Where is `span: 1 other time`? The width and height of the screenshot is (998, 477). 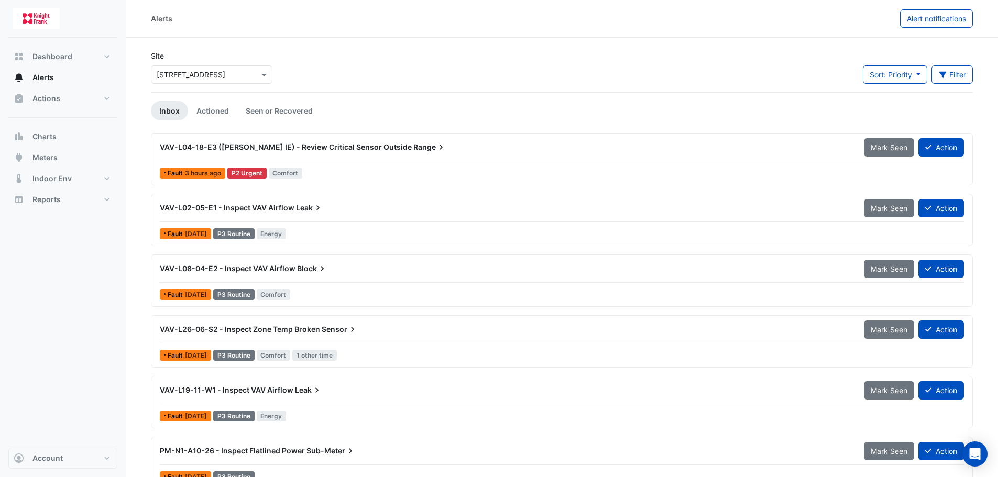 span: 1 other time is located at coordinates (314, 355).